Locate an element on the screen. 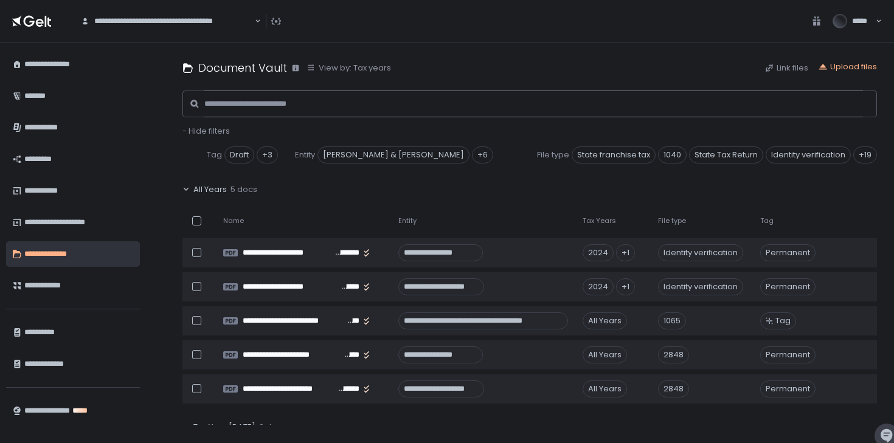  div: Search for option is located at coordinates (167, 21).